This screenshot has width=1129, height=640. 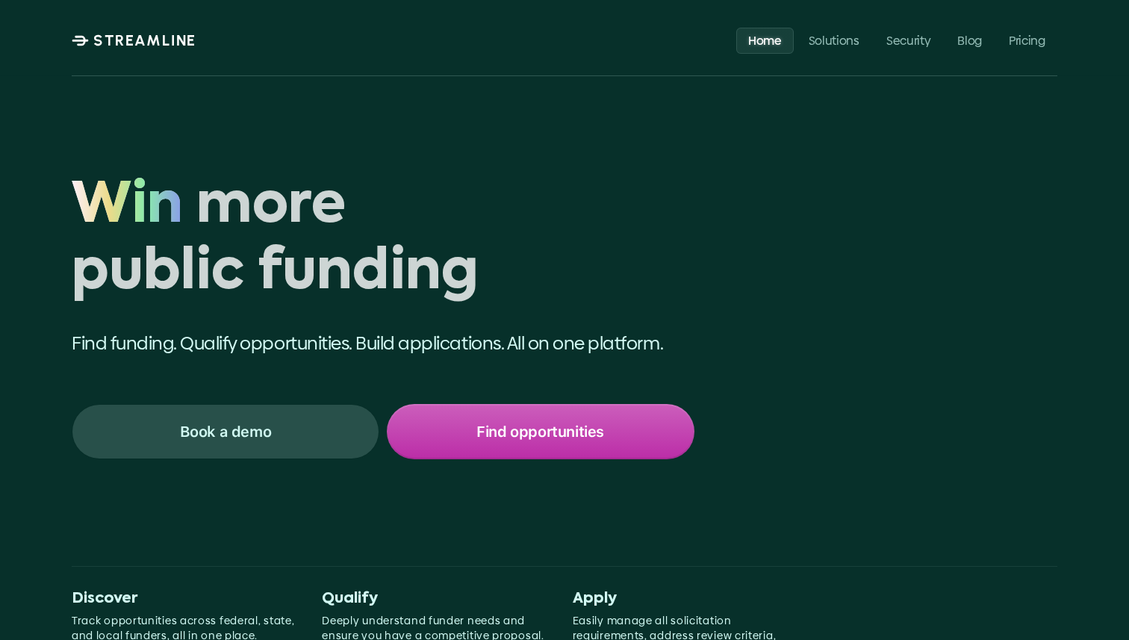 I want to click on h1: Win more public funding, so click(x=383, y=241).